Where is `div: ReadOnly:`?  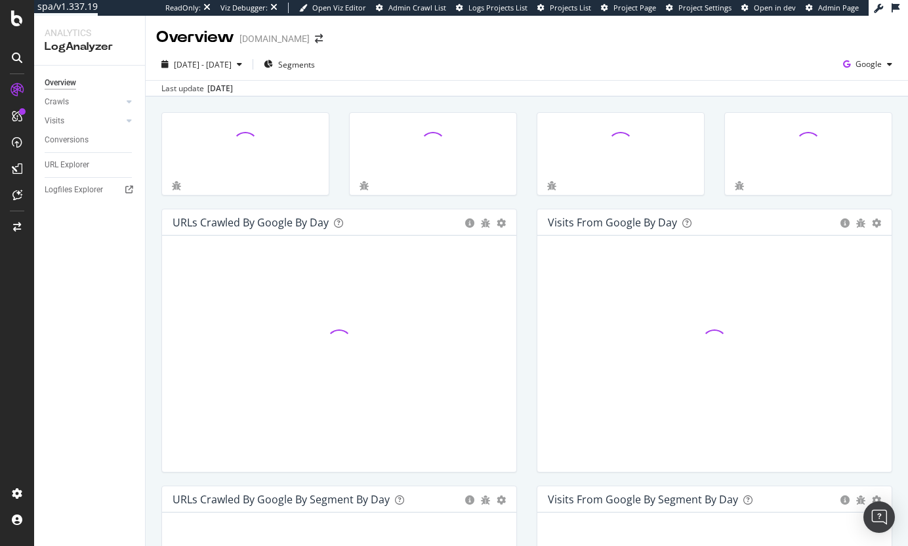 div: ReadOnly: is located at coordinates (183, 8).